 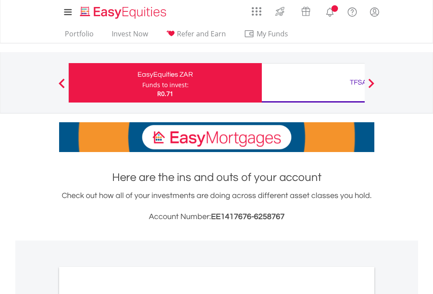 What do you see at coordinates (217, 217) in the screenshot?
I see `h3: Account Number:` at bounding box center [217, 217].